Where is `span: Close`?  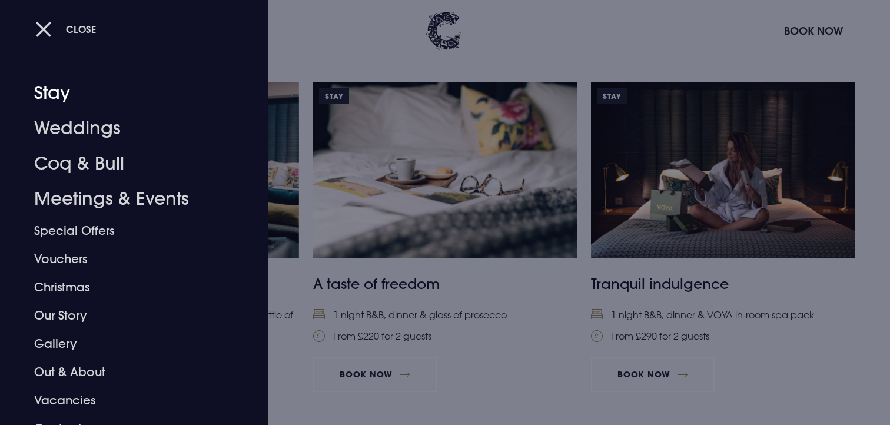 span: Close is located at coordinates (81, 29).